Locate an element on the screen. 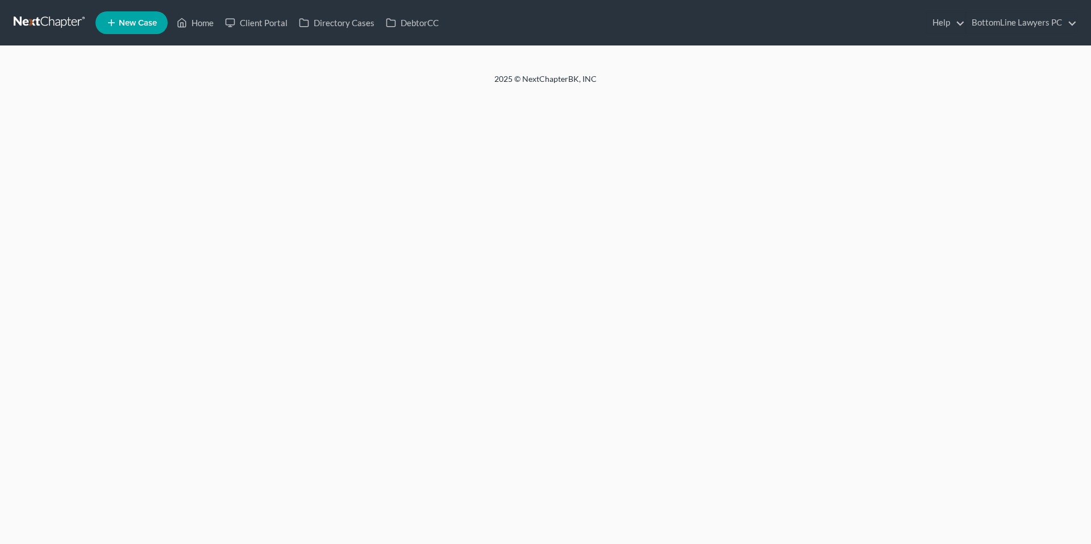 The image size is (1091, 544). a: DebtorCC is located at coordinates (412, 23).